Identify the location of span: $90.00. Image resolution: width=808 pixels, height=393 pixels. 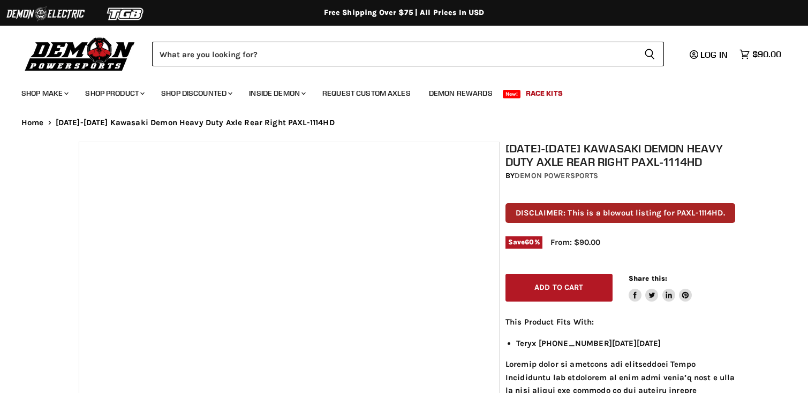
(766, 54).